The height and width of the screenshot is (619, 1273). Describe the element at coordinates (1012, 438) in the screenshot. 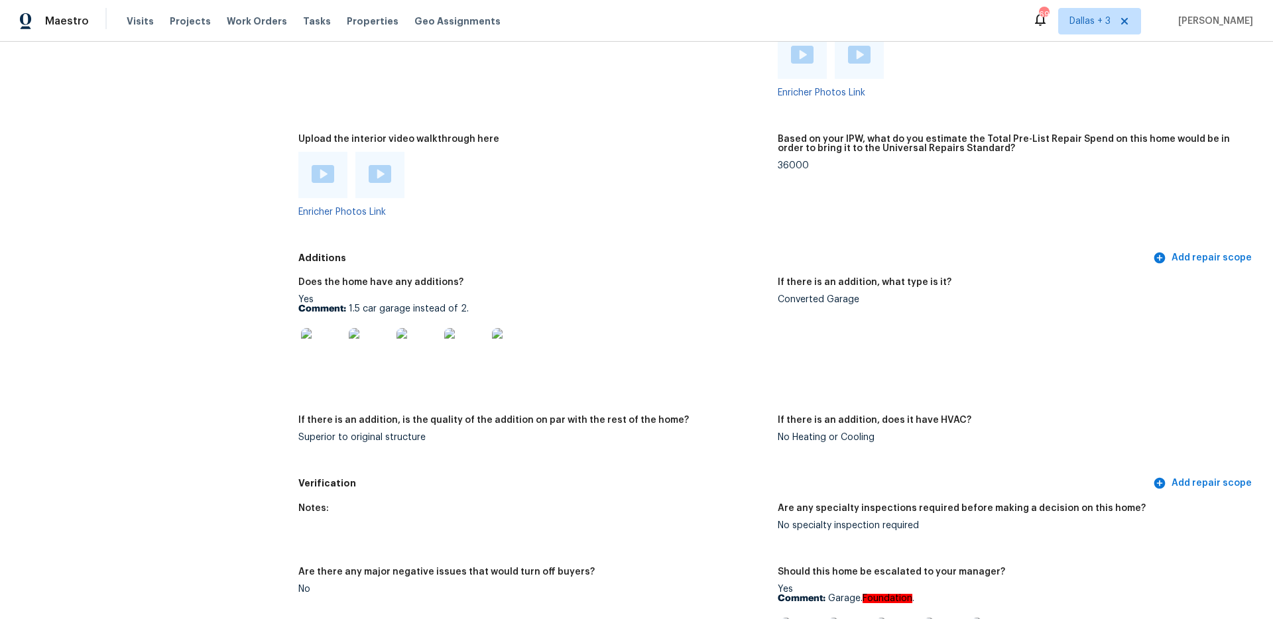

I see `div: No Heating or Cooling` at that location.